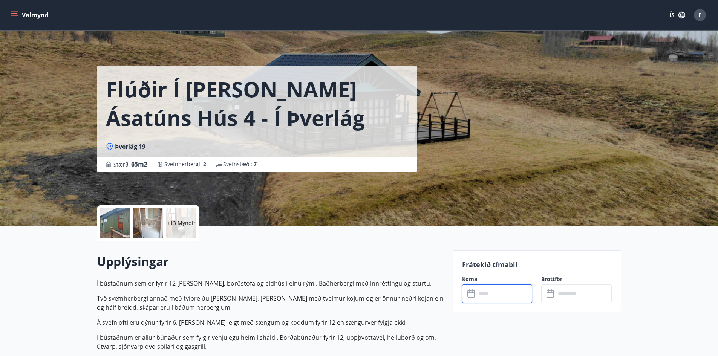 Image resolution: width=718 pixels, height=356 pixels. Describe the element at coordinates (497, 279) in the screenshot. I see `label: Koma` at that location.